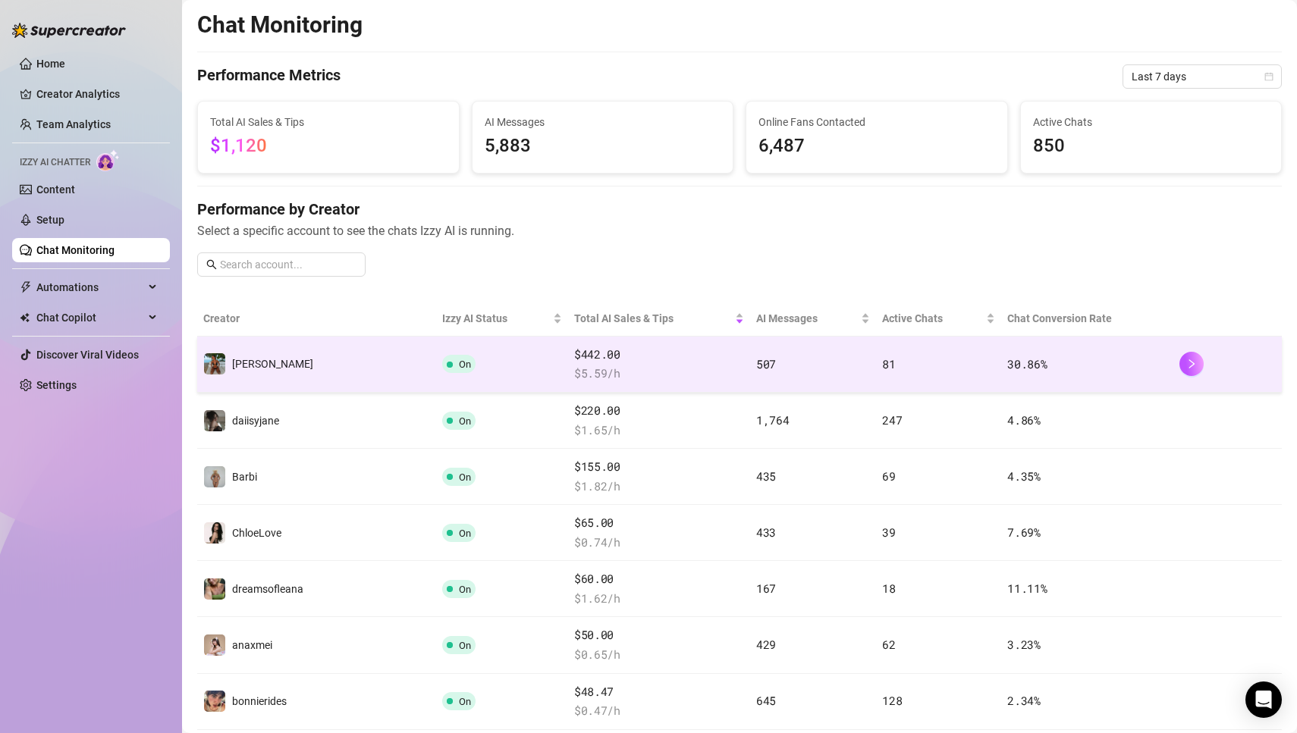 The image size is (1297, 733). I want to click on span: 429, so click(766, 645).